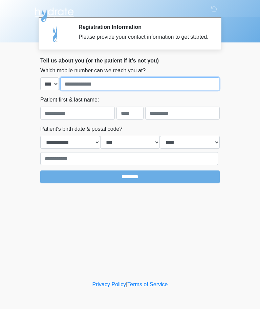 Image resolution: width=260 pixels, height=309 pixels. Describe the element at coordinates (110, 284) in the screenshot. I see `a: Privacy Policy` at that location.